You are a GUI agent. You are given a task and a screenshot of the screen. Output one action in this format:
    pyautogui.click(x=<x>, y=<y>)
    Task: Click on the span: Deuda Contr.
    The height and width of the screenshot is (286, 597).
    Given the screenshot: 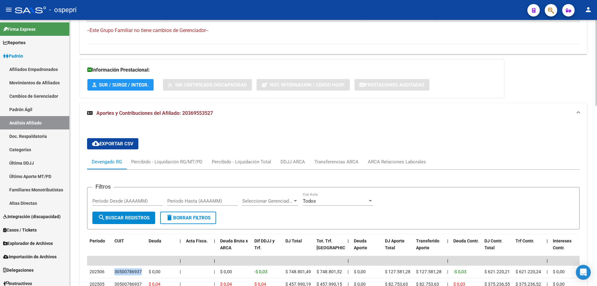 What is the action you would take?
    pyautogui.click(x=466, y=241)
    